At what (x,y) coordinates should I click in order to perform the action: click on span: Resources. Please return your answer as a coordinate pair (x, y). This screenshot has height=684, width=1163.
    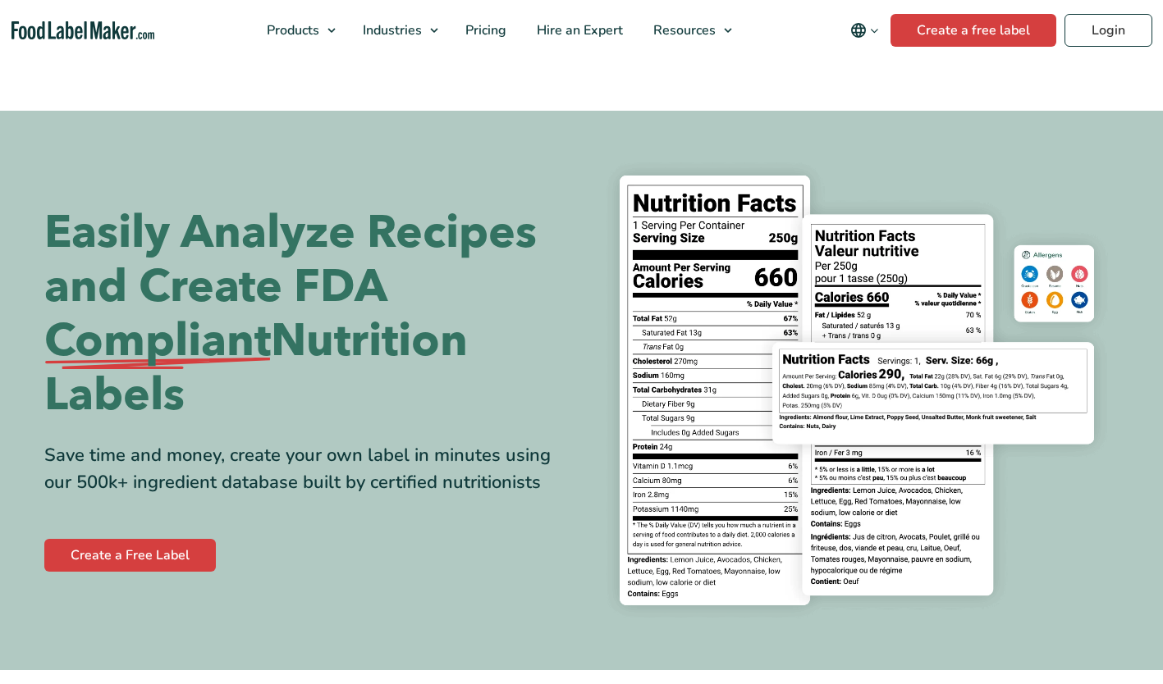
    Looking at the image, I should click on (683, 30).